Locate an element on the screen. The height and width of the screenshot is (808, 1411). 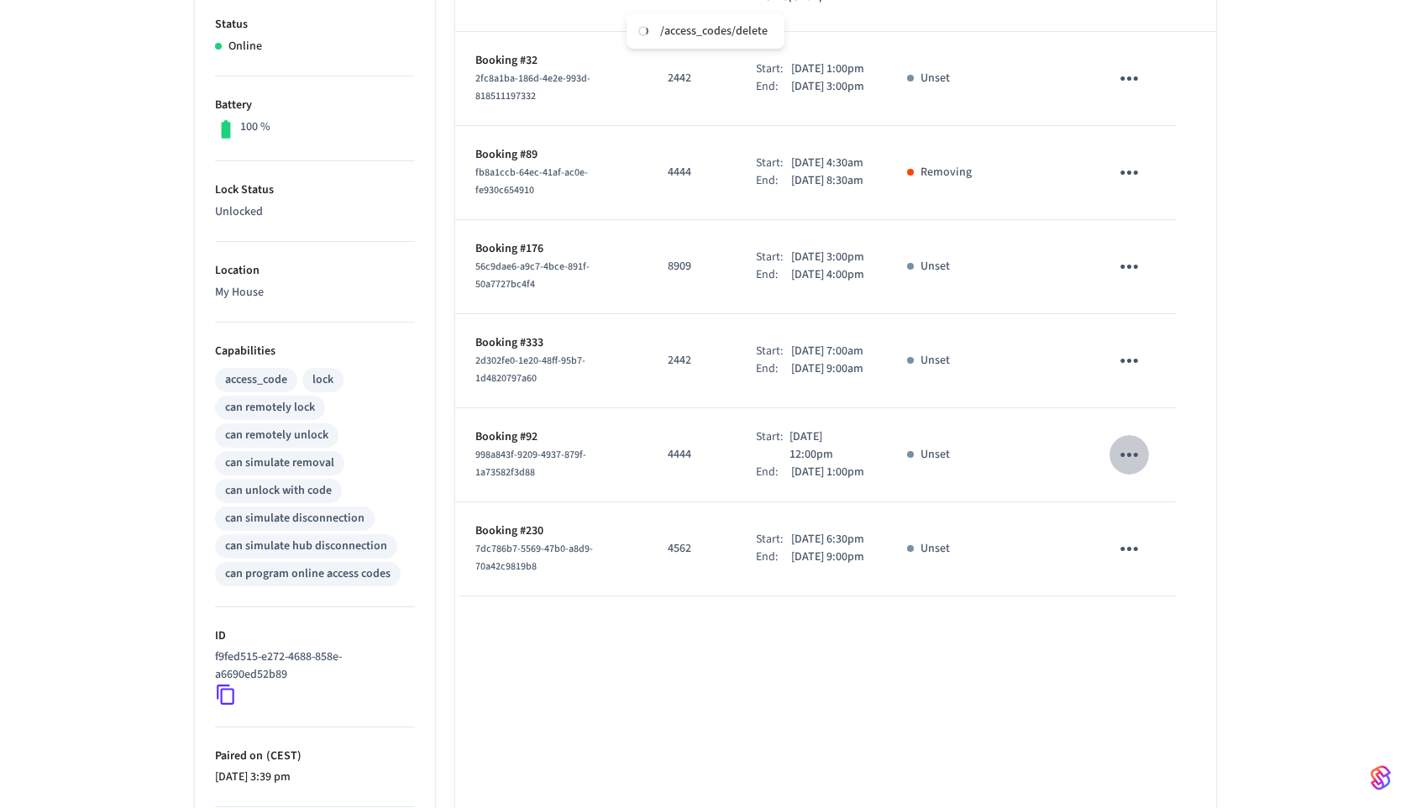
p: Capabilities is located at coordinates (315, 351).